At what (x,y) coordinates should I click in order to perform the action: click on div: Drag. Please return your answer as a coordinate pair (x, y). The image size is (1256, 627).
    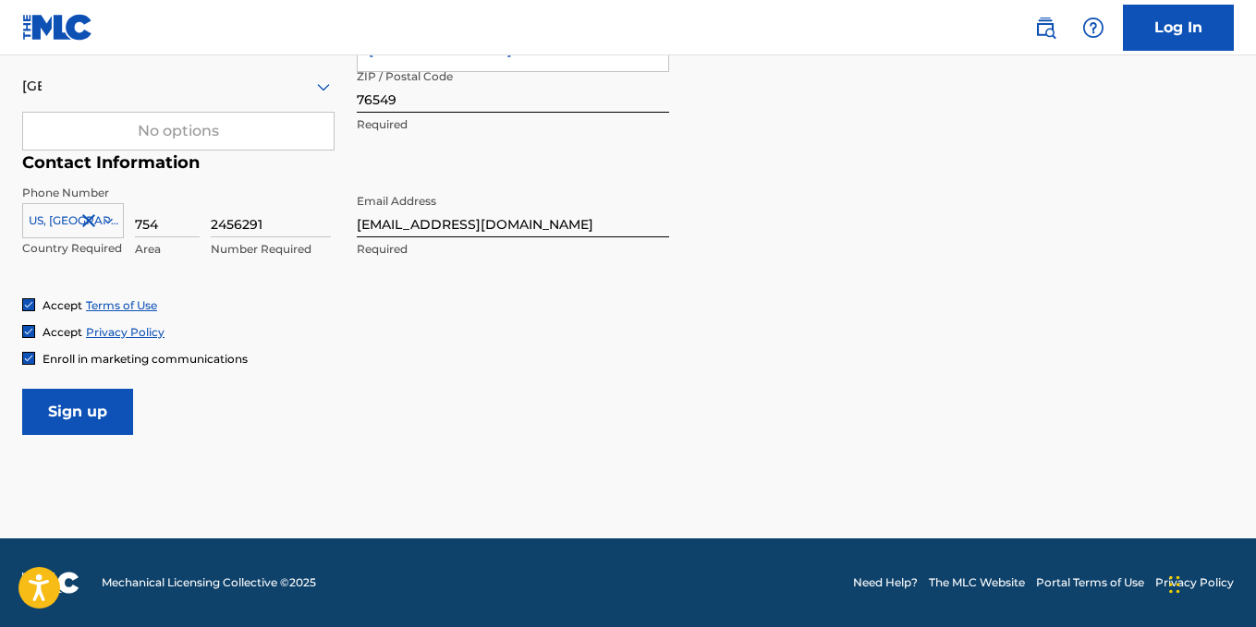
    Looking at the image, I should click on (1174, 585).